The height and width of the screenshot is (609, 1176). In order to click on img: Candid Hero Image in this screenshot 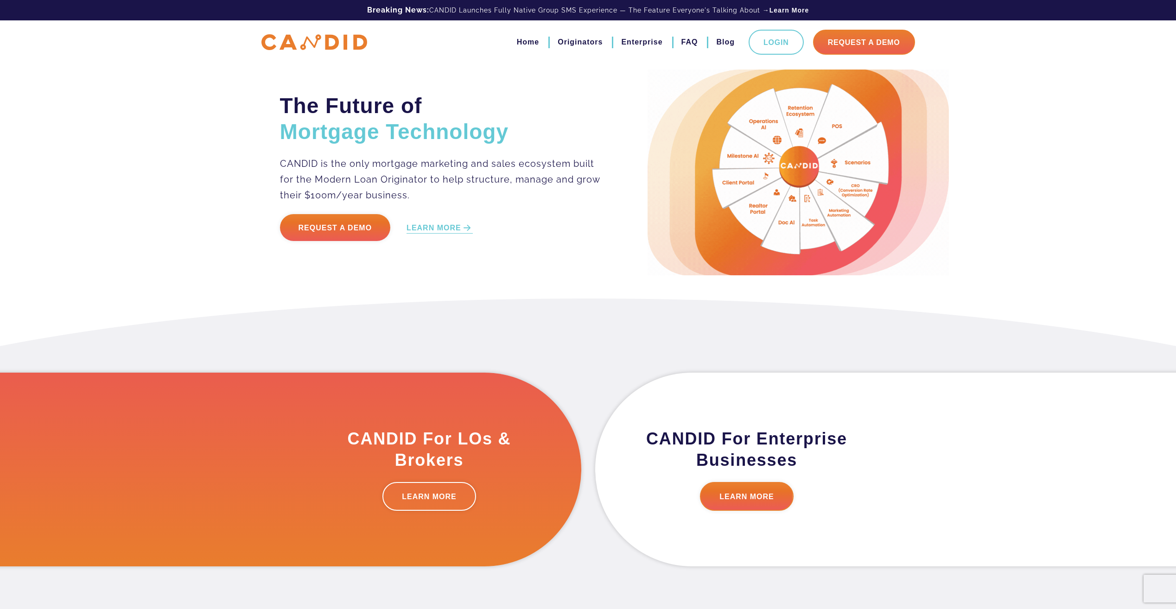, I will do `click(798, 172)`.